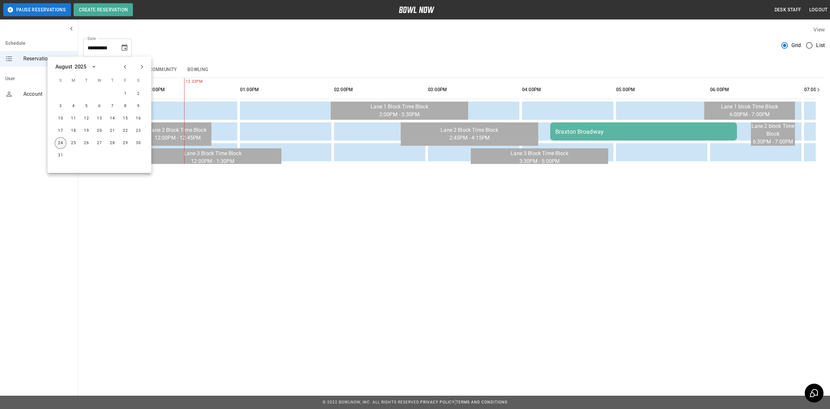  Describe the element at coordinates (417, 10) in the screenshot. I see `img: logo` at that location.